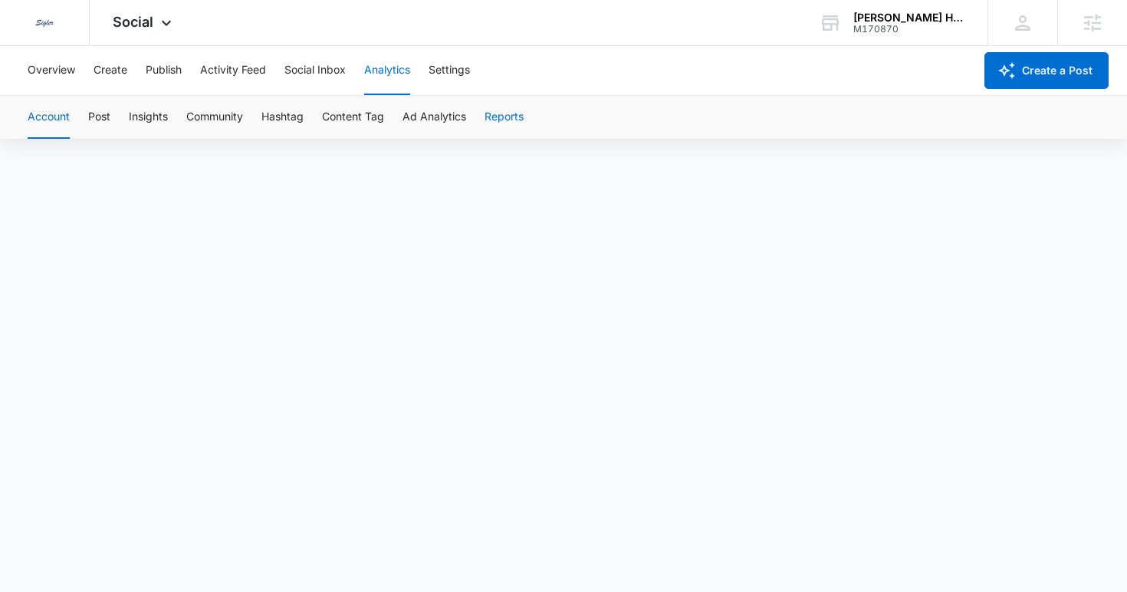  I want to click on button: Ad Analytics, so click(434, 117).